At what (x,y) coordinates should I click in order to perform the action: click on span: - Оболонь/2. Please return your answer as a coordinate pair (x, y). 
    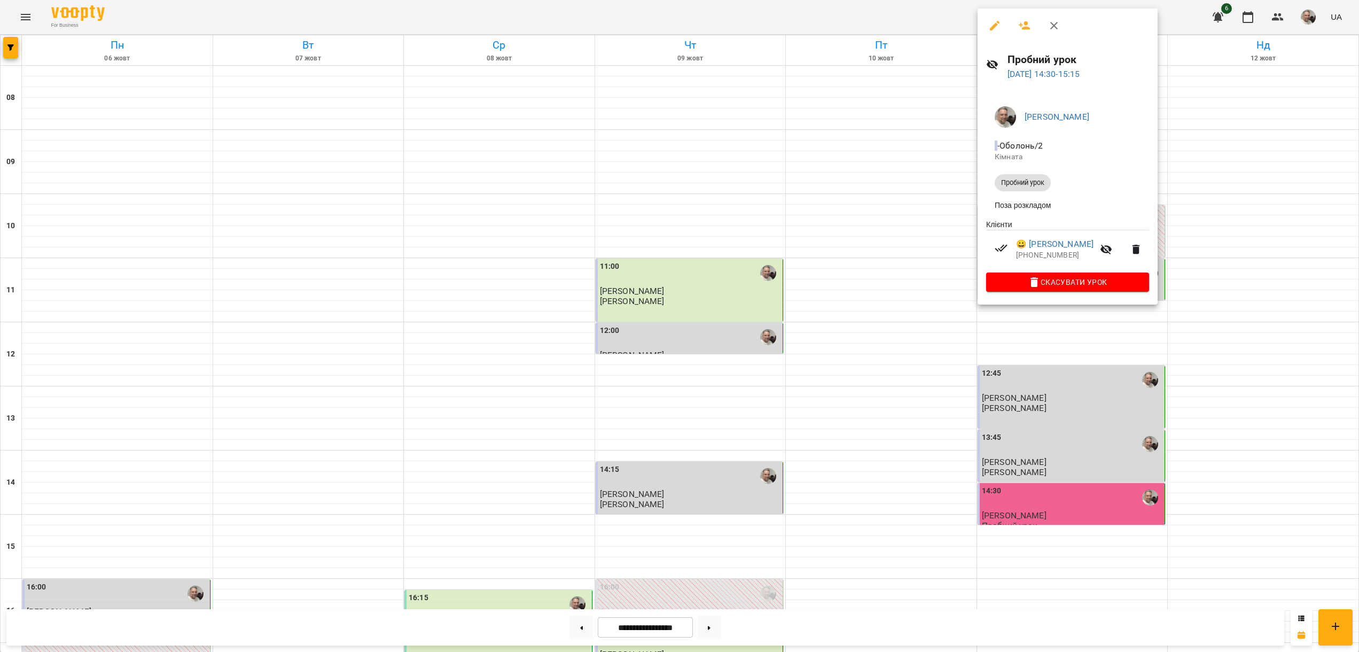
    Looking at the image, I should click on (1020, 145).